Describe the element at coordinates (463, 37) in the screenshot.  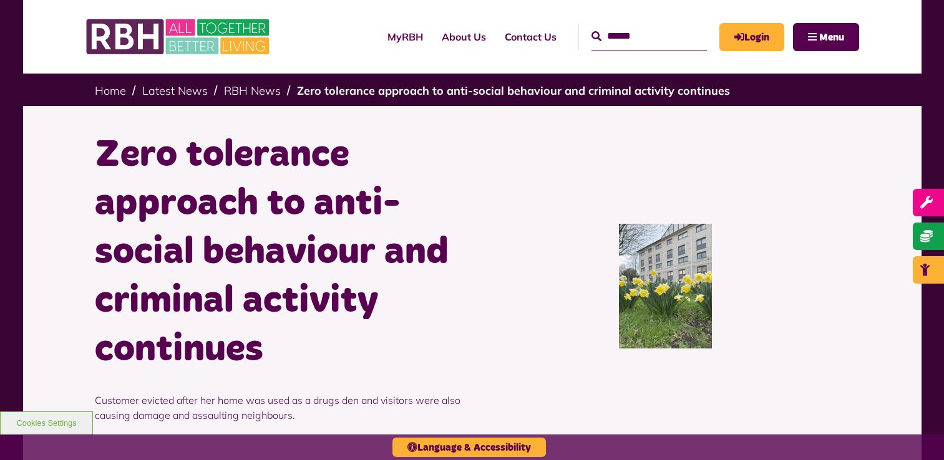
I see `a: About Us` at that location.